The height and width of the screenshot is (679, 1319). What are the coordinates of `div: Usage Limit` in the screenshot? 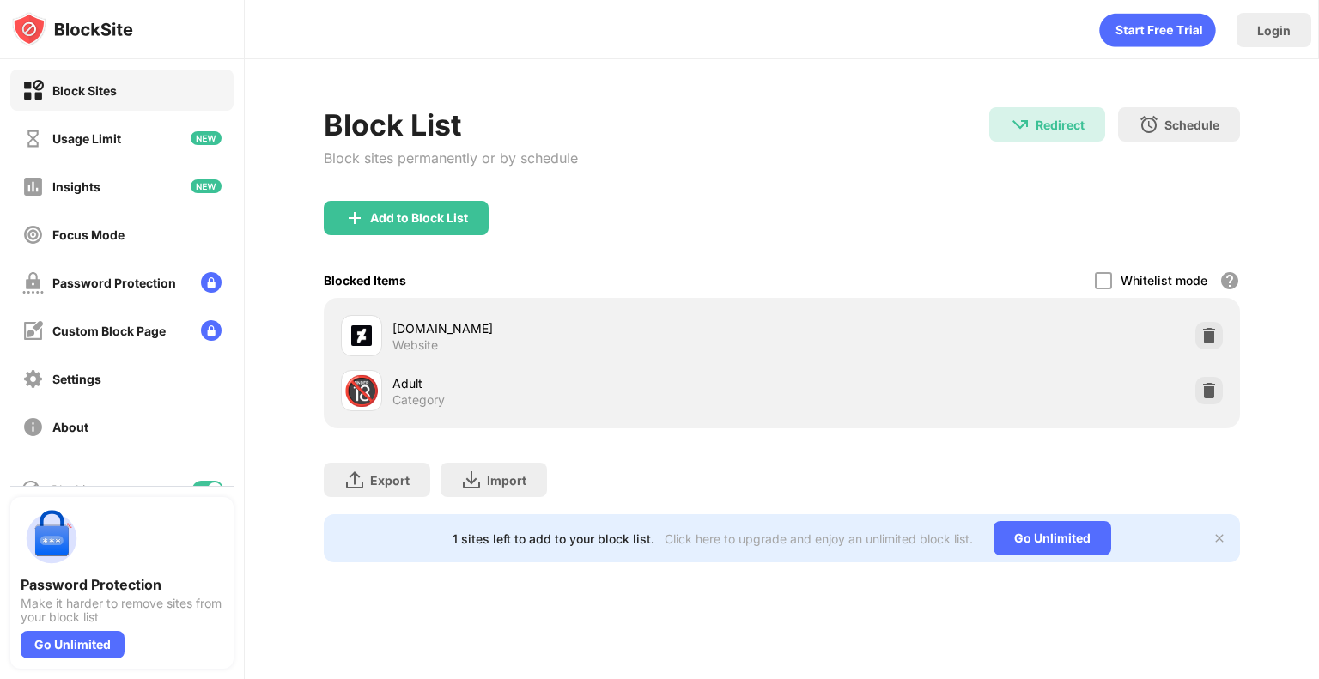 It's located at (87, 138).